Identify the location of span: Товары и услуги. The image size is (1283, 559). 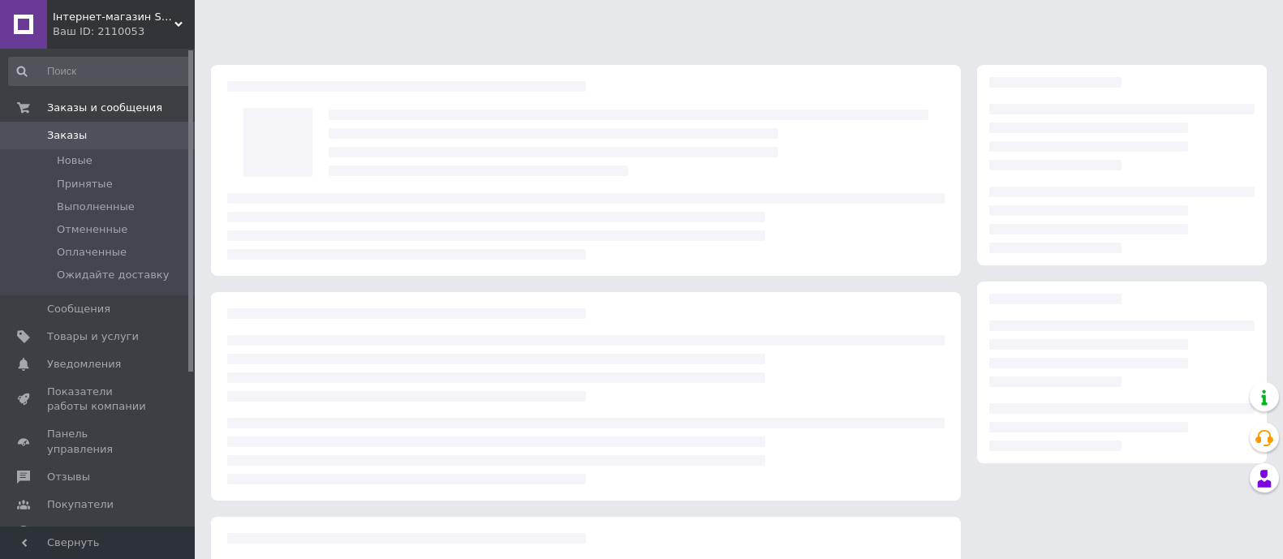
(93, 337).